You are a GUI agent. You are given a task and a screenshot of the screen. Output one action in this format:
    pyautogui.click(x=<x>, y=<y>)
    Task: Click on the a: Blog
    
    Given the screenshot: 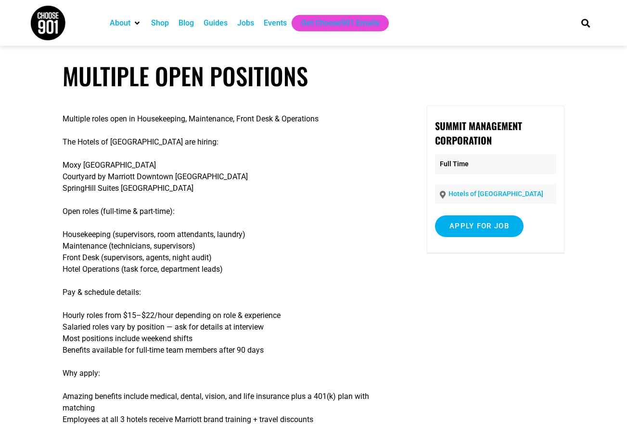 What is the action you would take?
    pyautogui.click(x=186, y=23)
    